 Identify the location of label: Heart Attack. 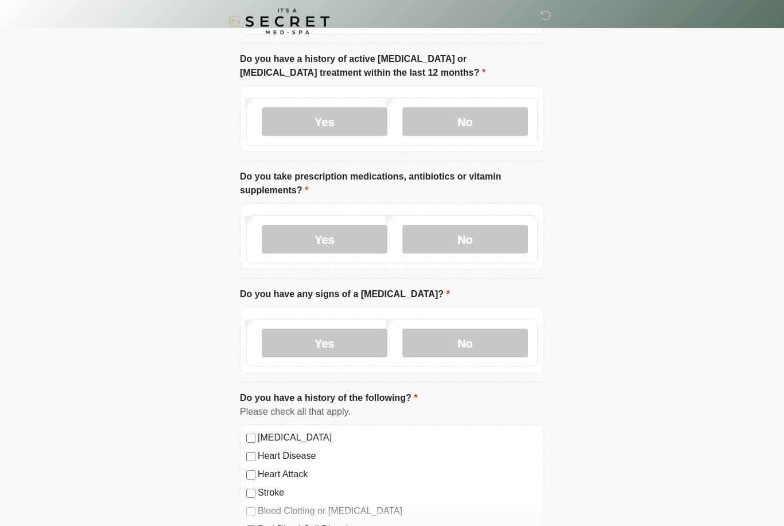
(398, 475).